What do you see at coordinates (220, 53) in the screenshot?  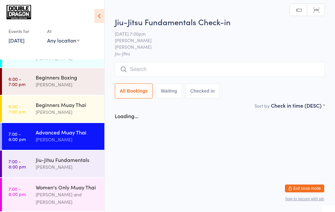 I see `span: Jiu-Jitsu` at bounding box center [220, 53].